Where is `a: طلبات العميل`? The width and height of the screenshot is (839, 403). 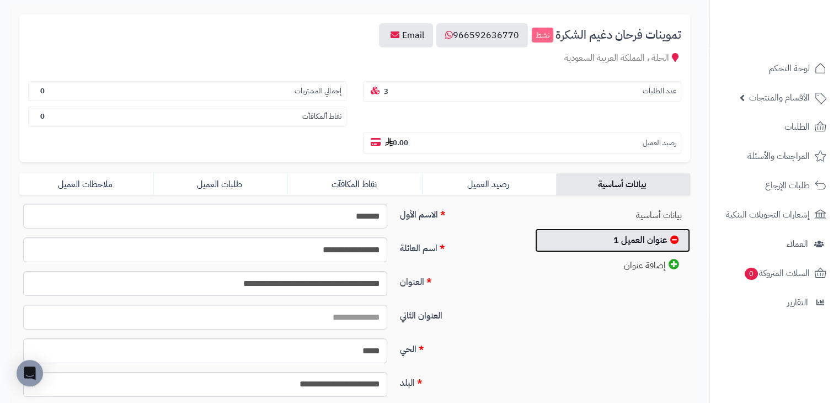
a: طلبات العميل is located at coordinates (220, 184).